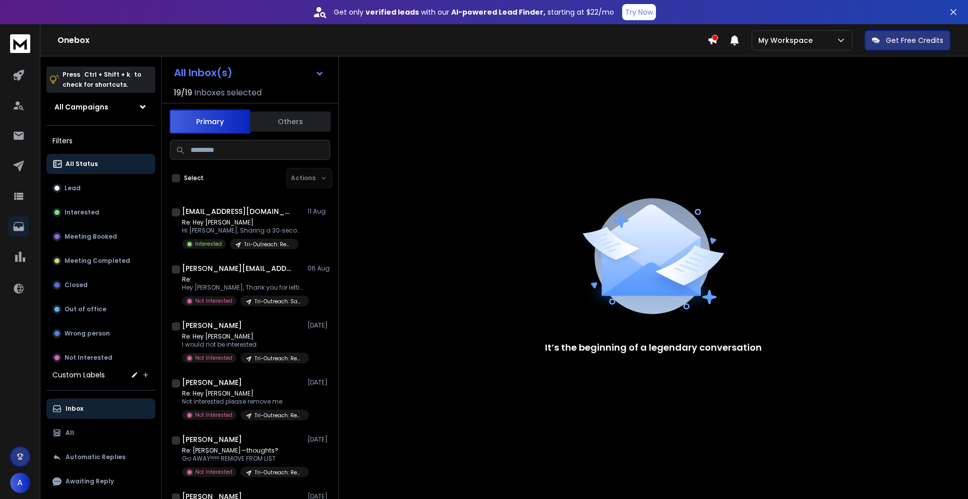  What do you see at coordinates (382, 40) in the screenshot?
I see `h1: Onebox` at bounding box center [382, 40].